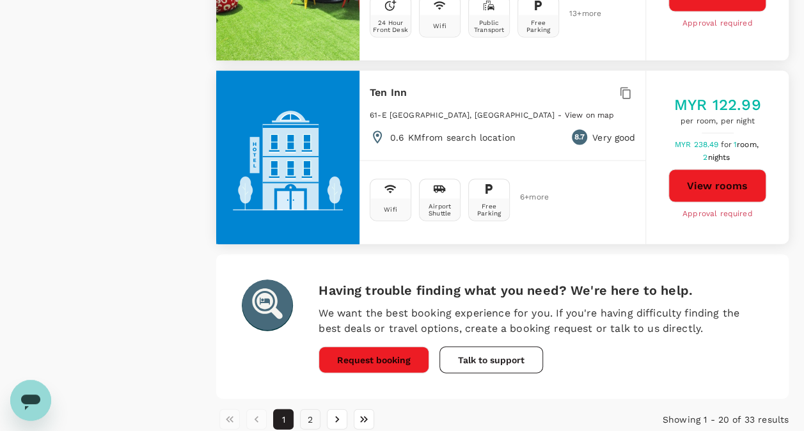 This screenshot has width=804, height=431. What do you see at coordinates (439, 210) in the screenshot?
I see `div: Airport Shuttle` at bounding box center [439, 210].